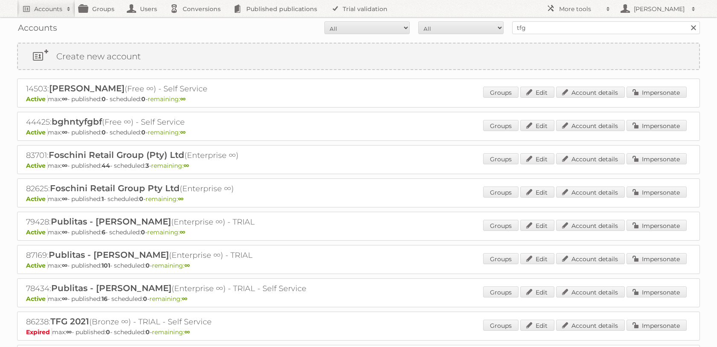 The width and height of the screenshot is (717, 347). What do you see at coordinates (102, 199) in the screenshot?
I see `strong: 1` at bounding box center [102, 199].